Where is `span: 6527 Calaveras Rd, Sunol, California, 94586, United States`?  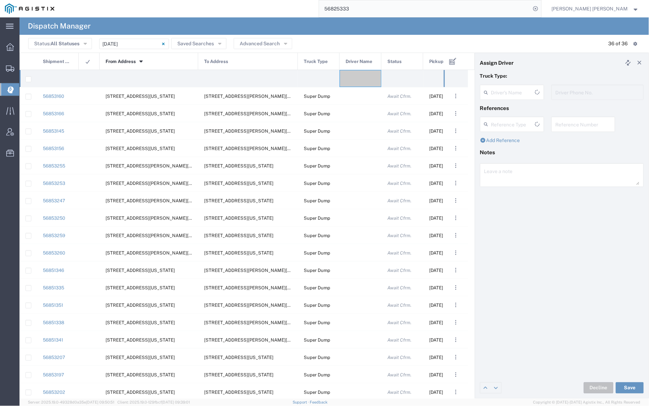 span: 6527 Calaveras Rd, Sunol, California, 94586, United States is located at coordinates (140, 375).